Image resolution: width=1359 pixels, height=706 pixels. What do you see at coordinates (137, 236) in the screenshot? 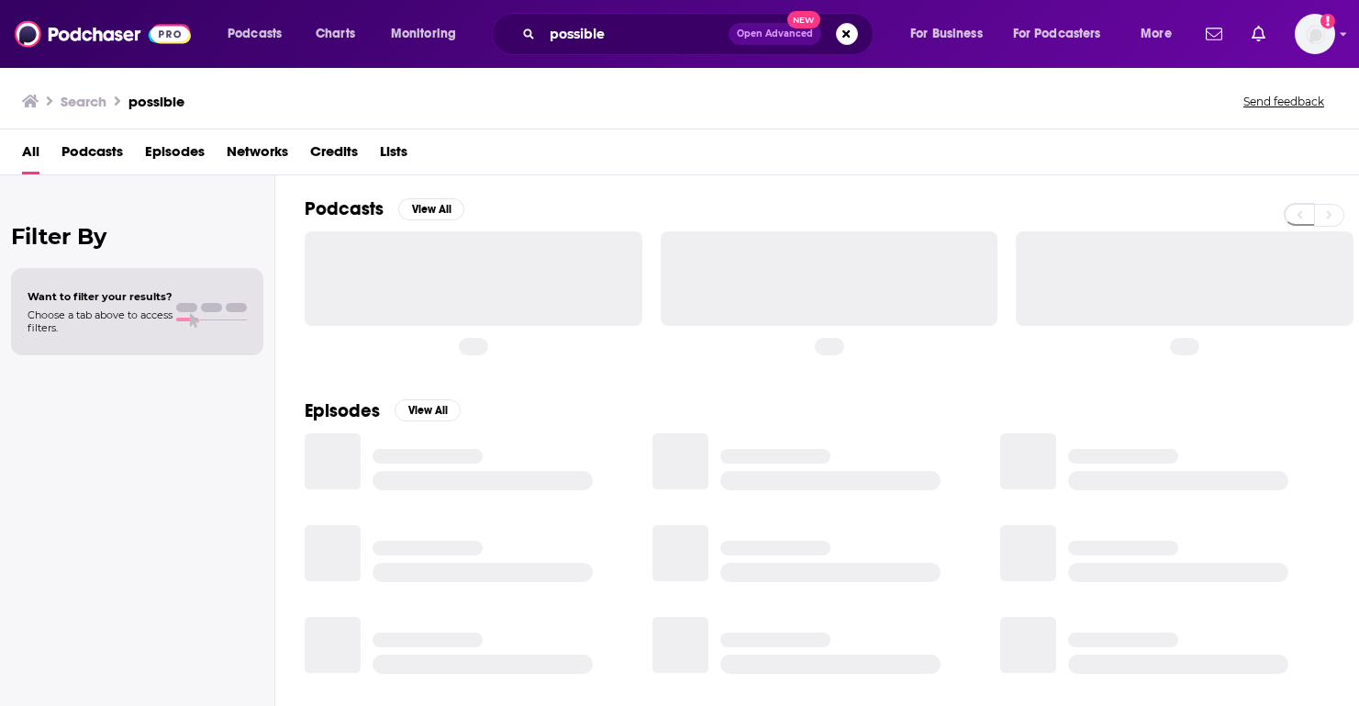
I see `h2: Filter By` at bounding box center [137, 236].